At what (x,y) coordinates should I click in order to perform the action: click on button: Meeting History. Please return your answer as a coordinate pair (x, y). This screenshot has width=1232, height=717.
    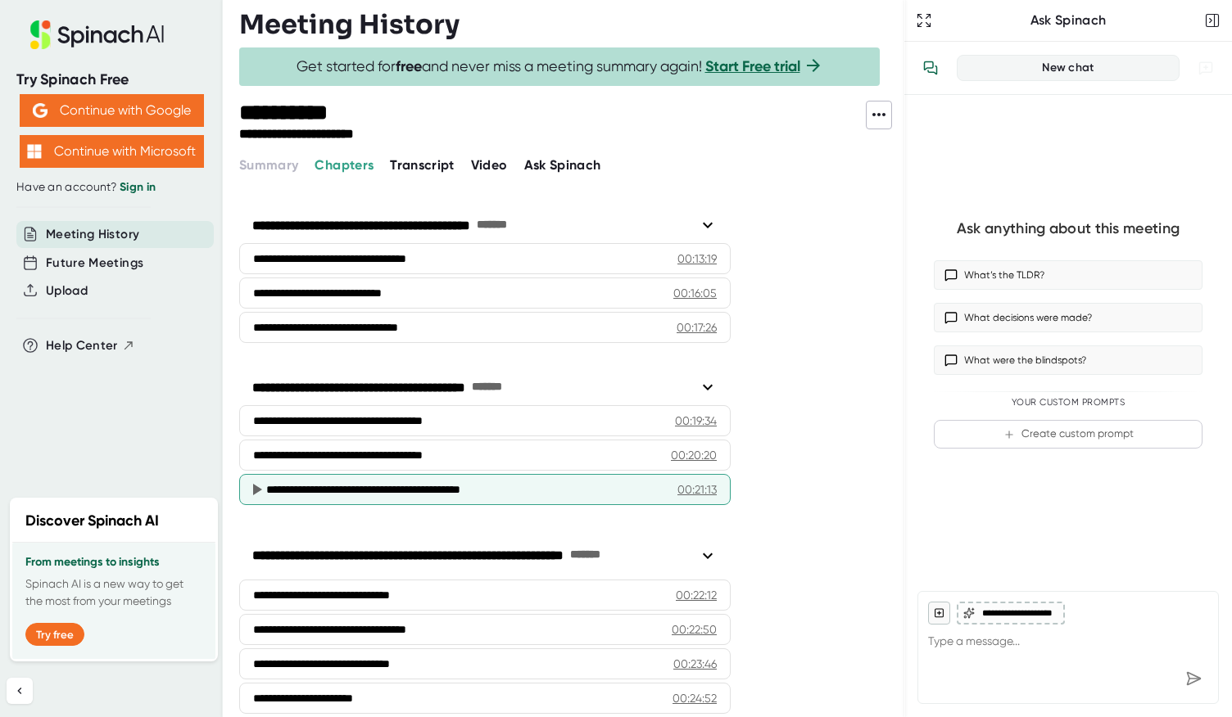
    Looking at the image, I should click on (93, 234).